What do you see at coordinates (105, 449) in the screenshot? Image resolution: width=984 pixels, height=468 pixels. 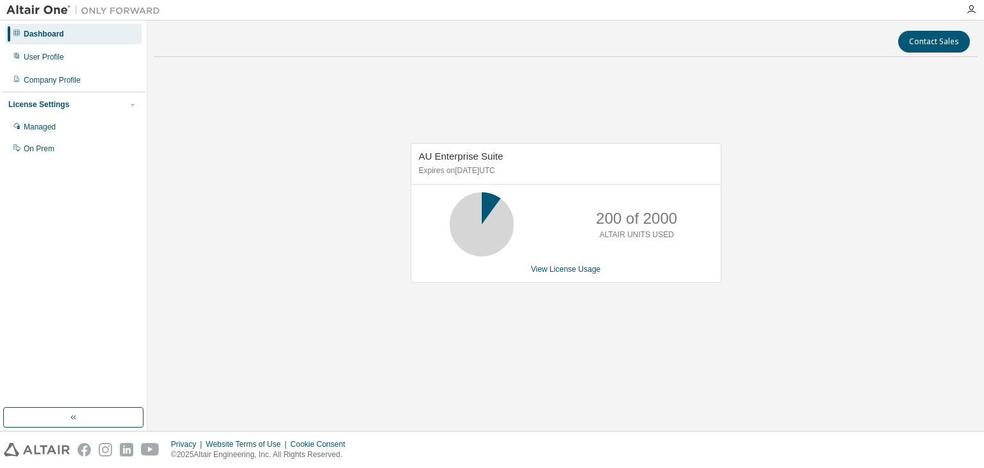 I see `img: instagram.svg` at bounding box center [105, 449].